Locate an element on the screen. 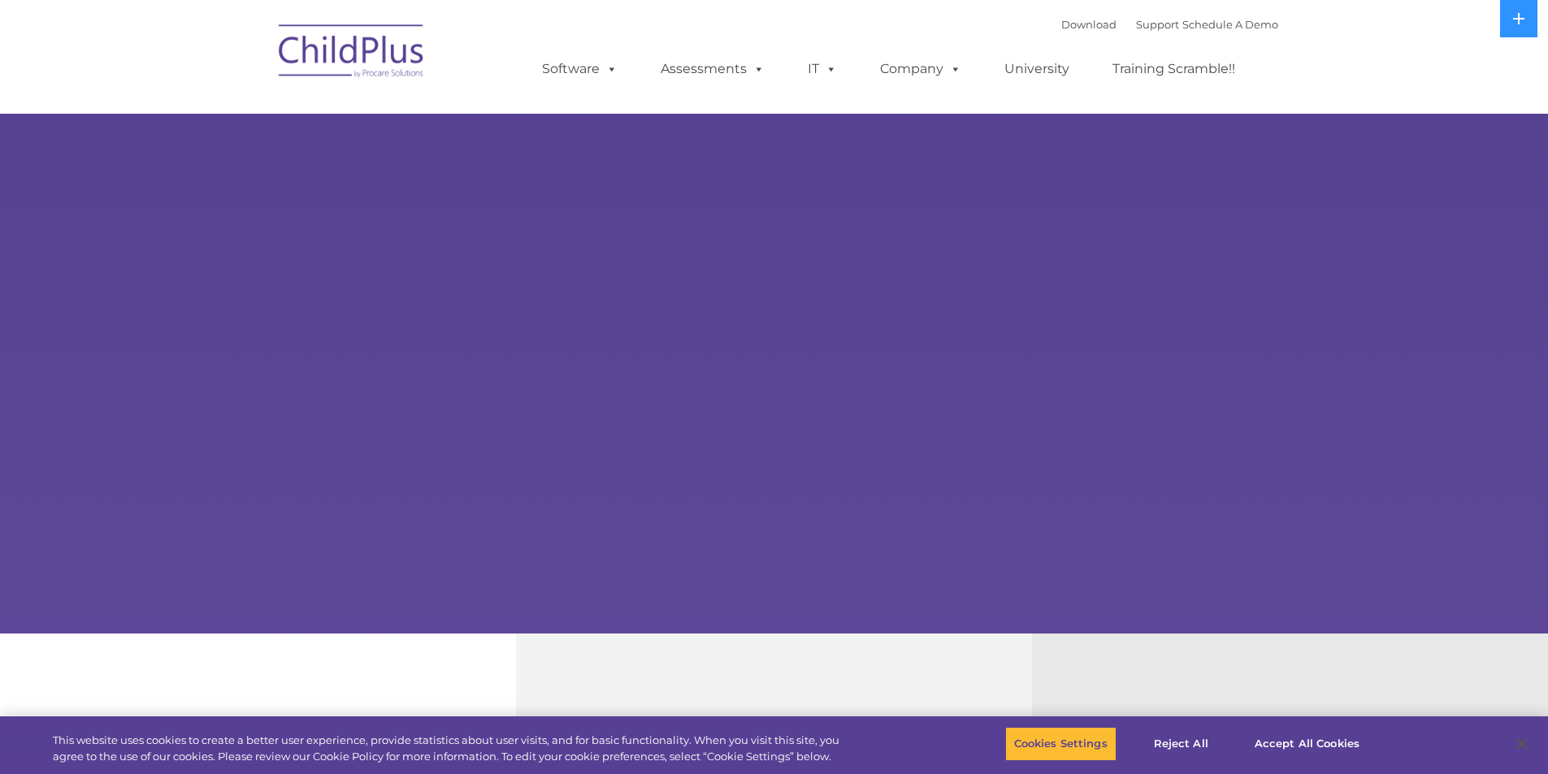 The image size is (1548, 774). a: Training Scramble!! is located at coordinates (1174, 69).